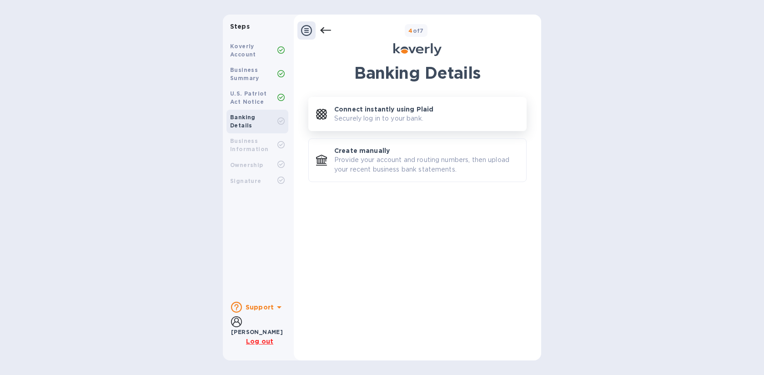 The image size is (764, 375). What do you see at coordinates (260, 307) in the screenshot?
I see `b: Support` at bounding box center [260, 307].